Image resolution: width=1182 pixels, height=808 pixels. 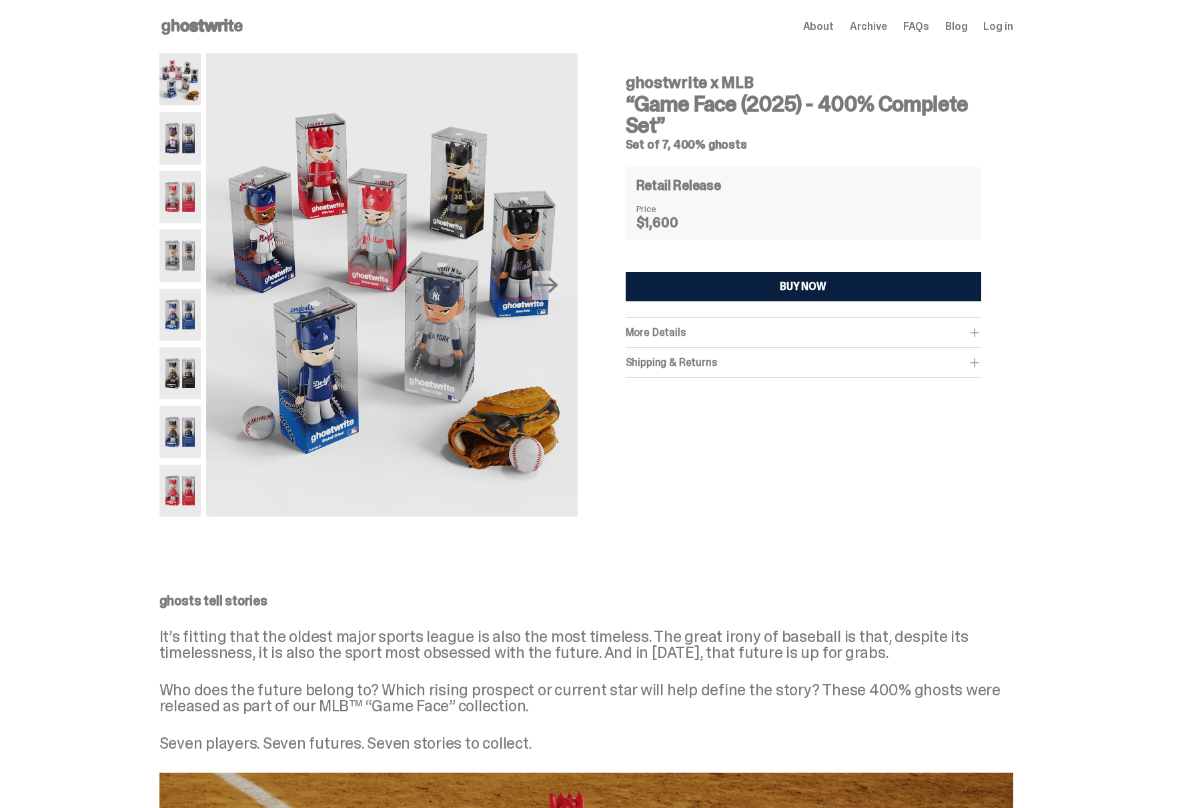 I want to click on button: BUY NOW, so click(x=803, y=287).